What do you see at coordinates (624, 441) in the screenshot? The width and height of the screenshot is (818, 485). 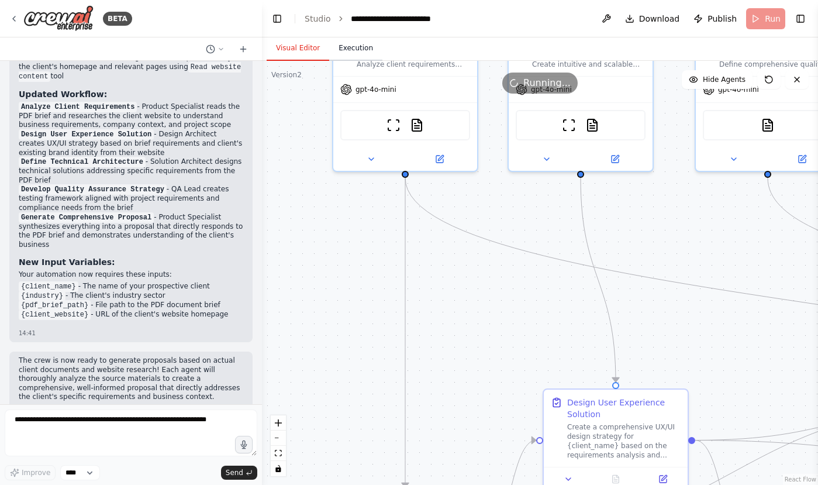 I see `div: Create a comprehensive UX/UI design strategy for {client_name} based on the requirements analysis...` at bounding box center [624, 441].